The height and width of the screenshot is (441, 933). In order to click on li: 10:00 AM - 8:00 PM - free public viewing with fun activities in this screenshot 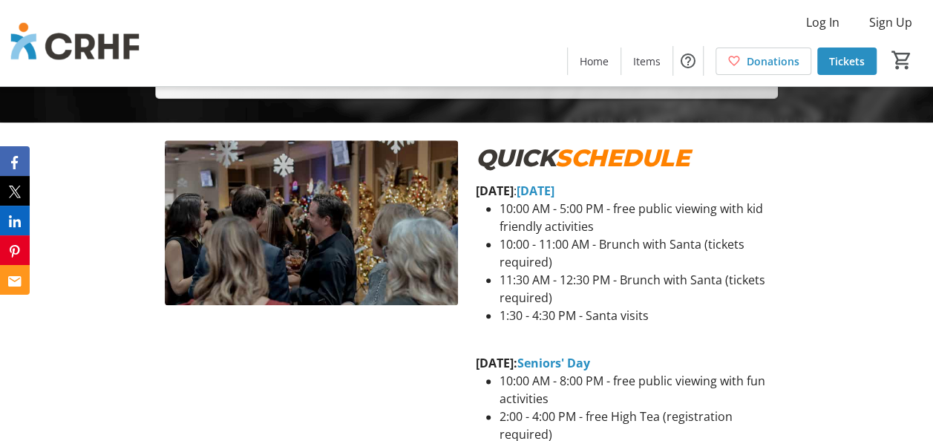, I will do `click(634, 390)`.